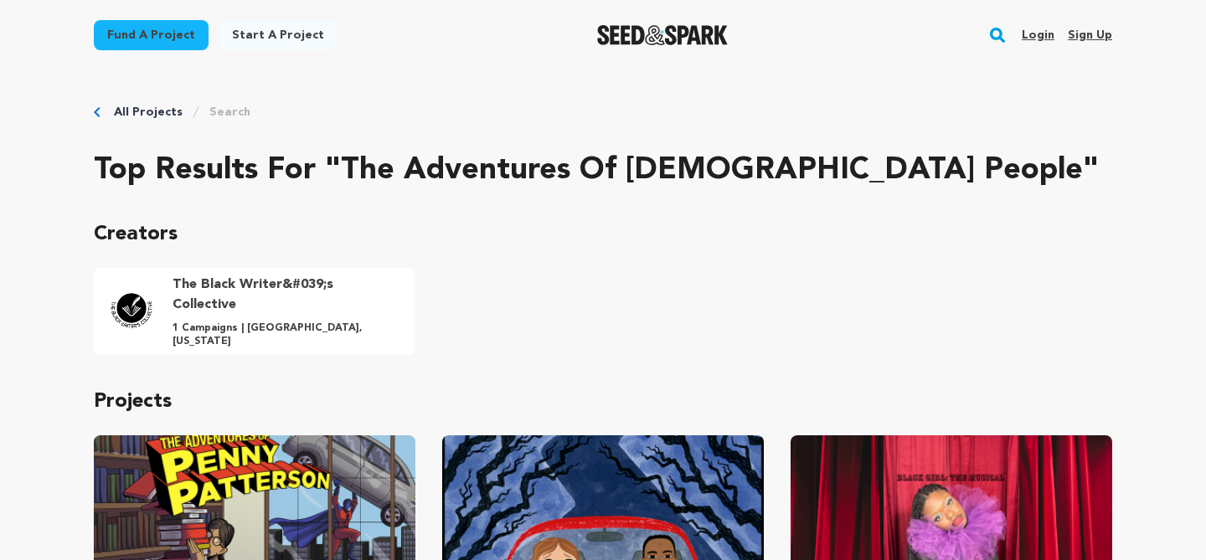 The width and height of the screenshot is (1206, 560). What do you see at coordinates (151, 35) in the screenshot?
I see `a: Fund a project` at bounding box center [151, 35].